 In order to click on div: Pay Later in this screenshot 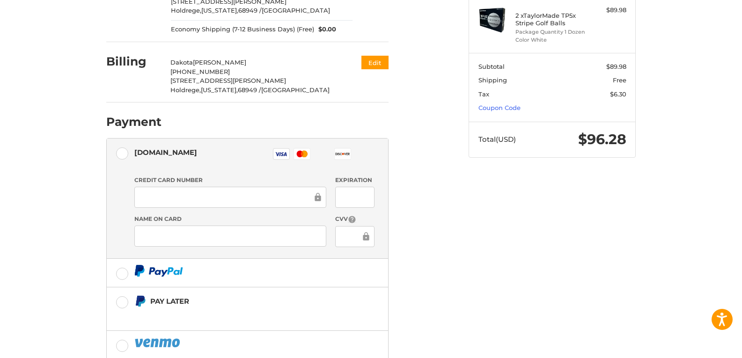, I will do `click(240, 301)`.